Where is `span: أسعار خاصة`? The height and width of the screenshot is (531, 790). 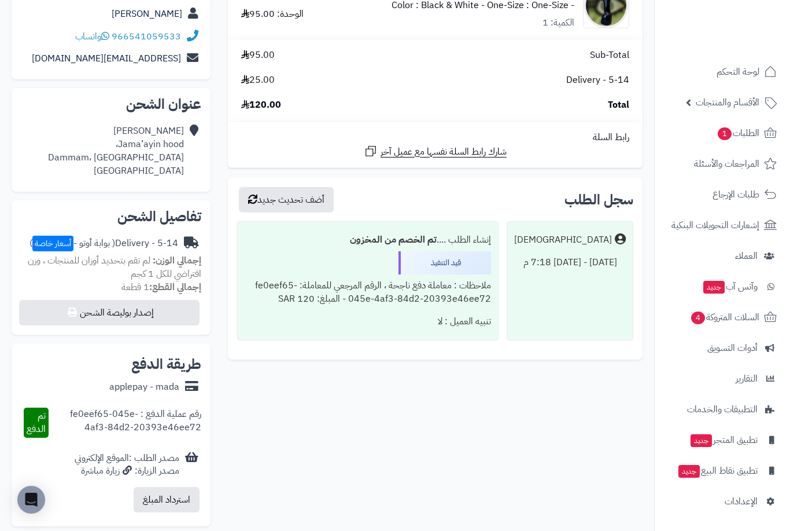 span: أسعار خاصة is located at coordinates (53, 243).